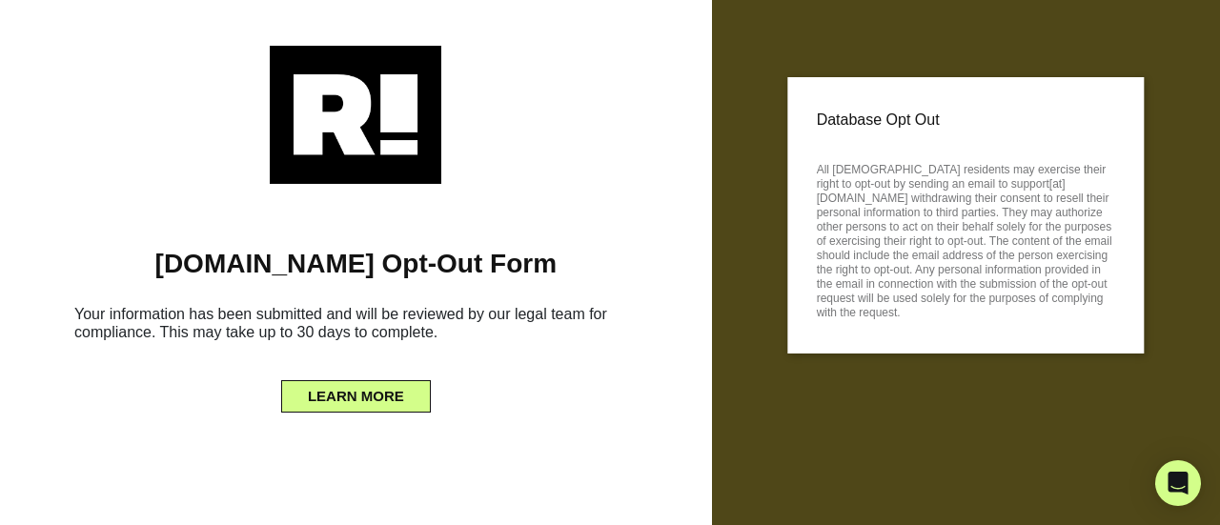  I want to click on p: Database Opt Out, so click(966, 120).